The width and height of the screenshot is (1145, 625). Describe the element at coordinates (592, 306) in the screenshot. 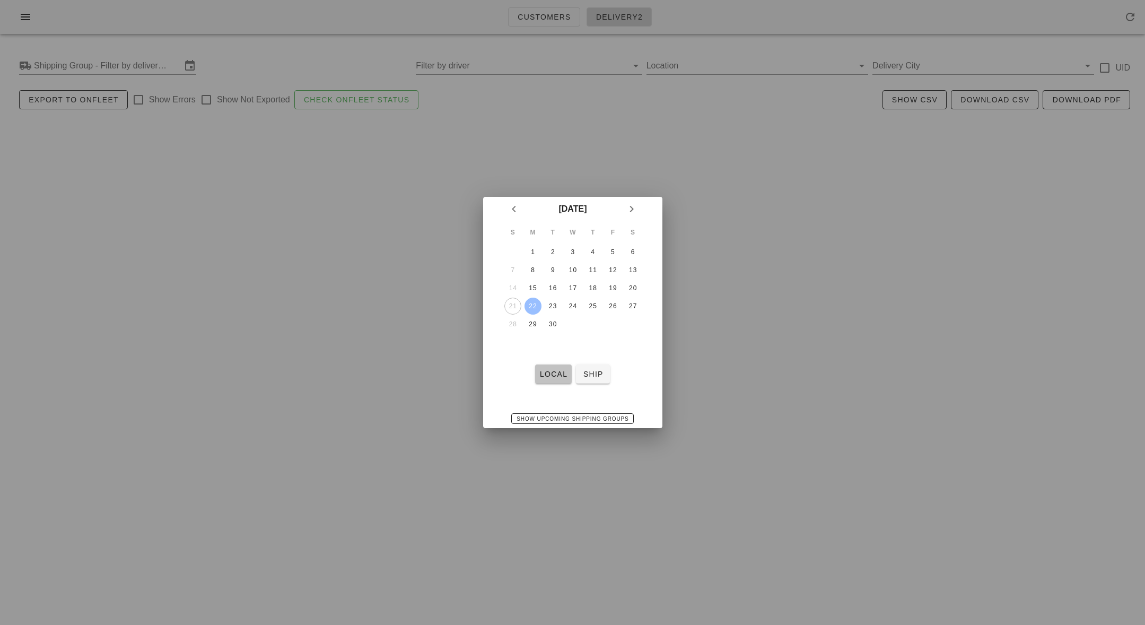

I see `div: 25` at that location.